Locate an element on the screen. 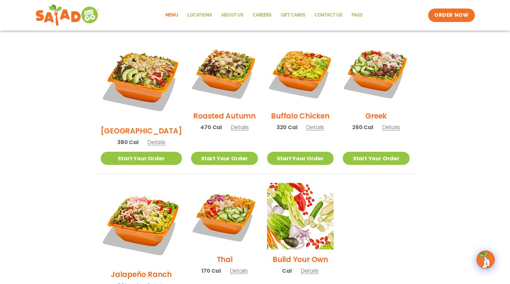  img: wpChatIcon is located at coordinates (485, 259).